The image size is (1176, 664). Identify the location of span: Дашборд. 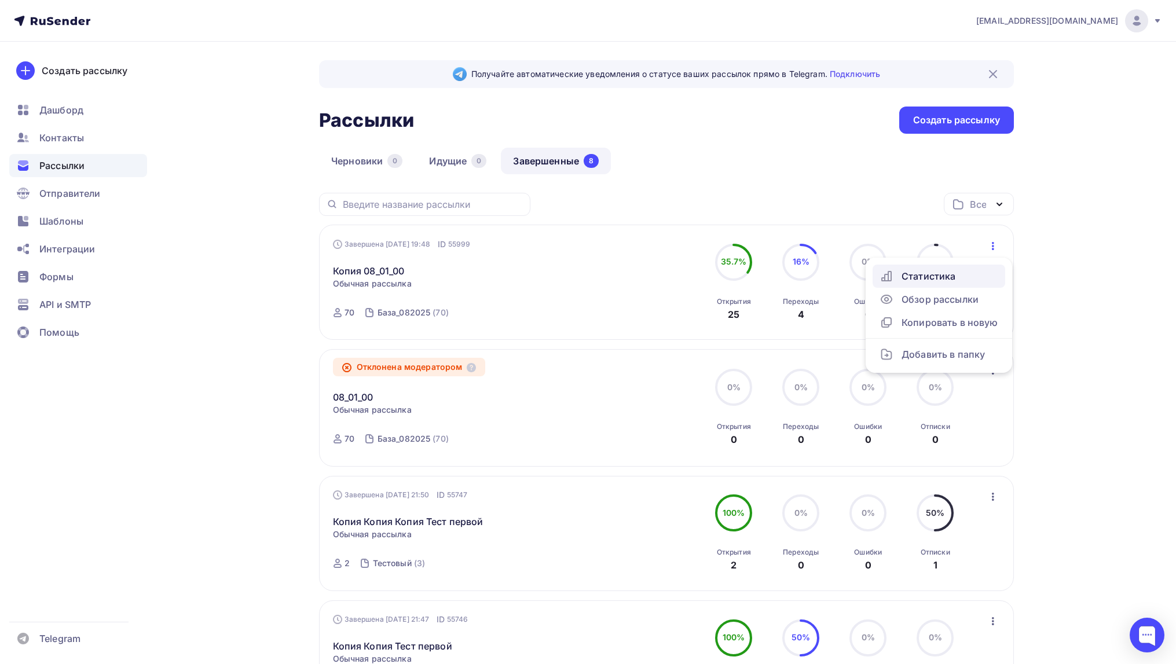
(61, 110).